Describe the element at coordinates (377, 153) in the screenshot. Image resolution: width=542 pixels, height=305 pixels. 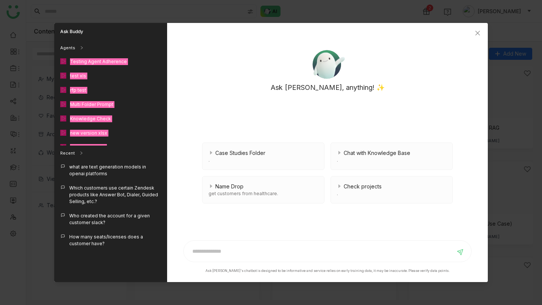
I see `span: Chat with Knowledge Base` at that location.